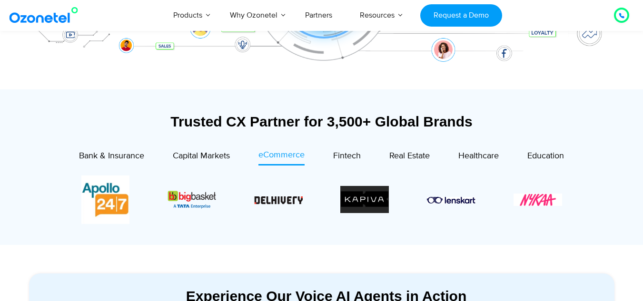  I want to click on span: Real Estate, so click(409, 156).